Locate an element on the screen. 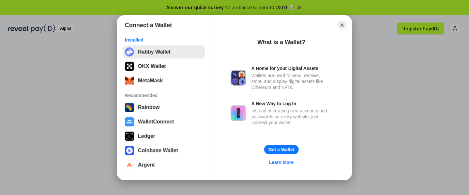 This screenshot has width=469, height=195. img: svg+xml,%3Csvg%20width%3D%22120%22%20height%3D%22120%22%20viewBox%3D%220%200%20120%20120%22%20fil... is located at coordinates (129, 107).